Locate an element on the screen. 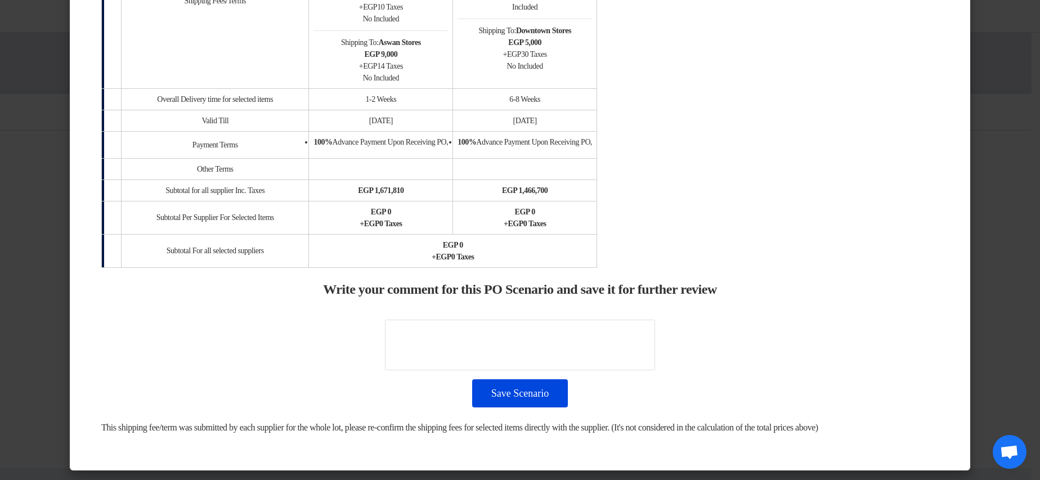  b: Aswan Stores is located at coordinates (399, 42).